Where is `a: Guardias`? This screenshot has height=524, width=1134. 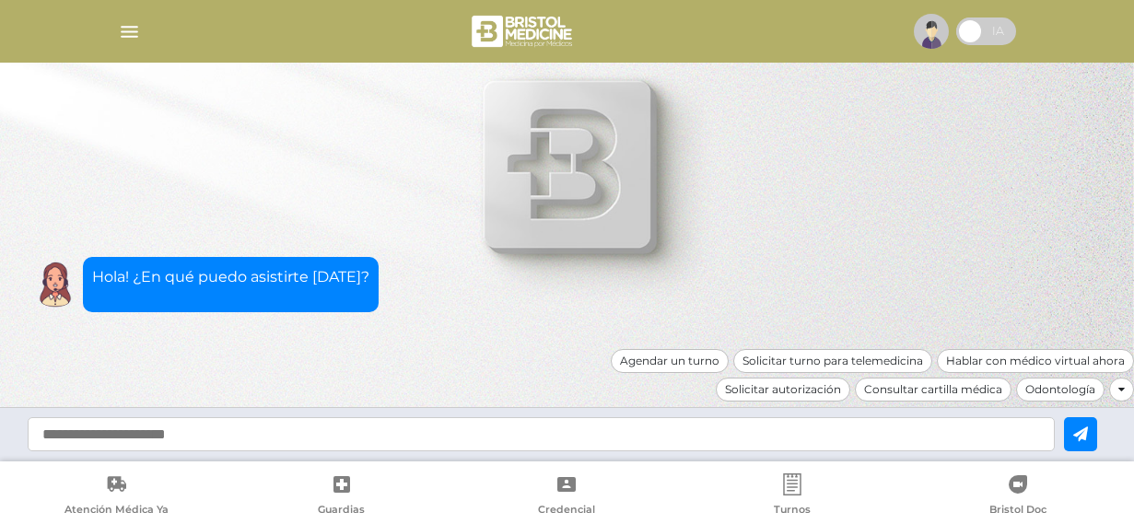 a: Guardias is located at coordinates (342, 497).